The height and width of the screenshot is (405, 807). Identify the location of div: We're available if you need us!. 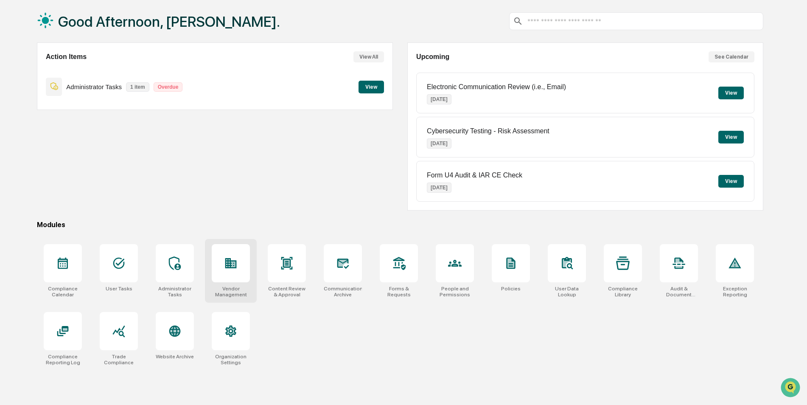
(68, 77).